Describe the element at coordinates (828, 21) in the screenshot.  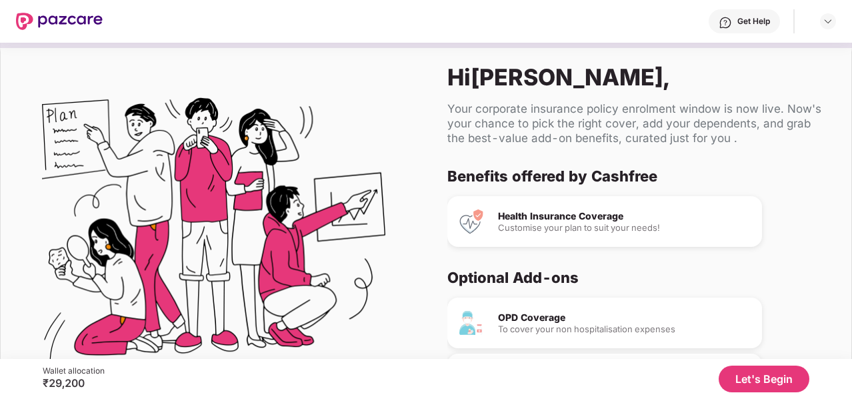
I see `img: svg+xml;base64,PHN2ZyBpZD0iRHJvcGRvd24tMzJ4MzIiIHhtbG5zPSJodHRwOi8vd3d3LnczLm9yZy8yMDAwL3N2ZyIgd2...` at that location.